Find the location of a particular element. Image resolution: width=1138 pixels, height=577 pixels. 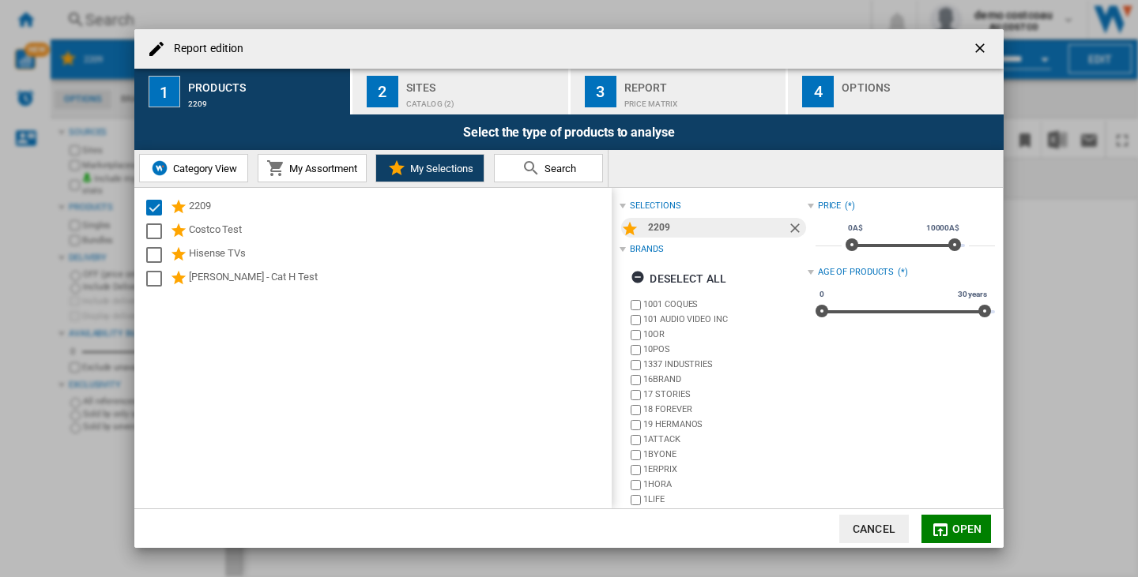

label: 1337 INDUSTRIES is located at coordinates (724, 364).